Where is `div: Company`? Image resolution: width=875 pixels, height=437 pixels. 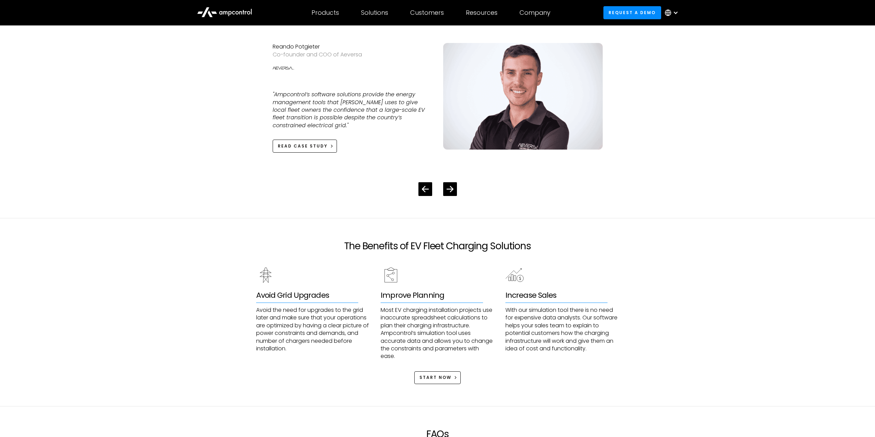 div: Company is located at coordinates (535, 13).